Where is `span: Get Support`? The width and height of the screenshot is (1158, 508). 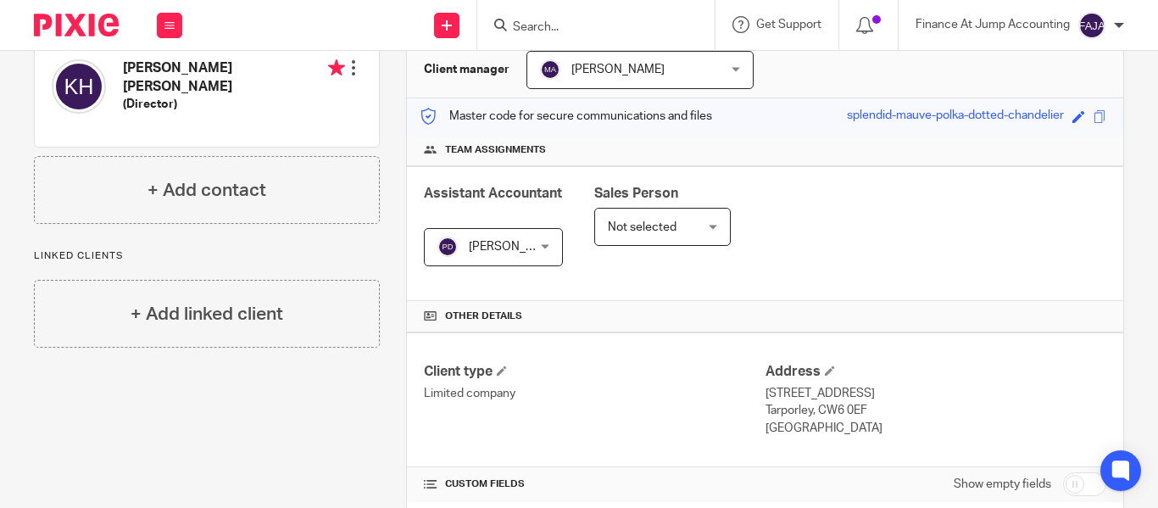
span: Get Support is located at coordinates (788, 25).